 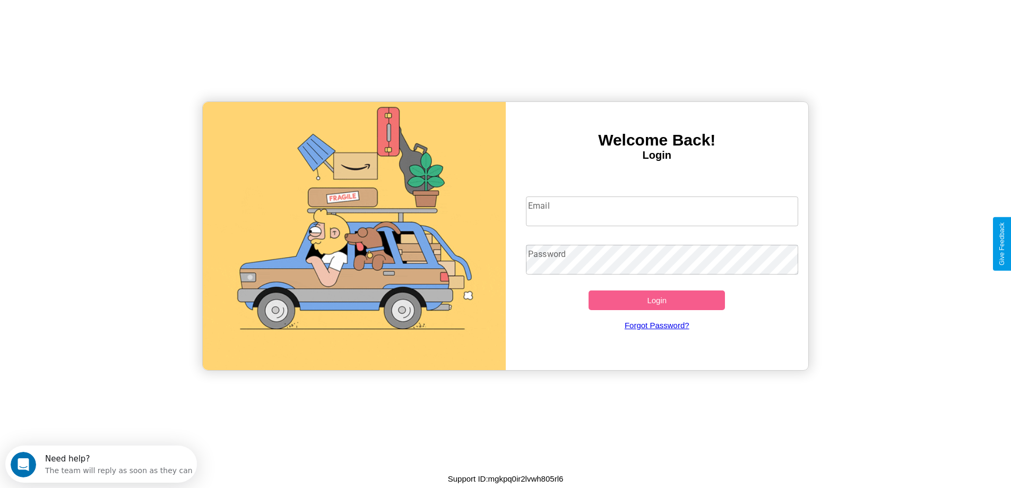 What do you see at coordinates (101, 19) in the screenshot?
I see `div: Open Intercom Messenger` at bounding box center [101, 19].